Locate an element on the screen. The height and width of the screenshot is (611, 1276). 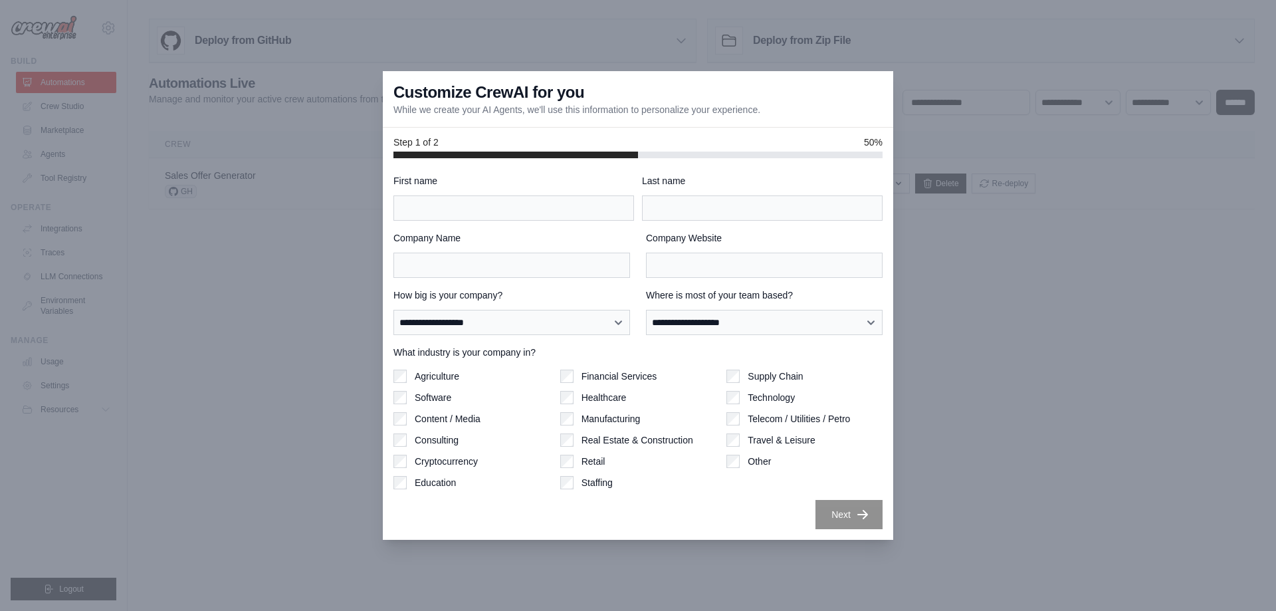
label: First name is located at coordinates (514, 181).